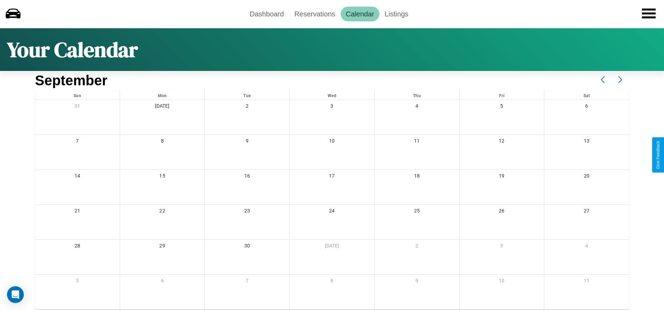 Image resolution: width=664 pixels, height=310 pixels. Describe the element at coordinates (247, 247) in the screenshot. I see `div: 30` at that location.